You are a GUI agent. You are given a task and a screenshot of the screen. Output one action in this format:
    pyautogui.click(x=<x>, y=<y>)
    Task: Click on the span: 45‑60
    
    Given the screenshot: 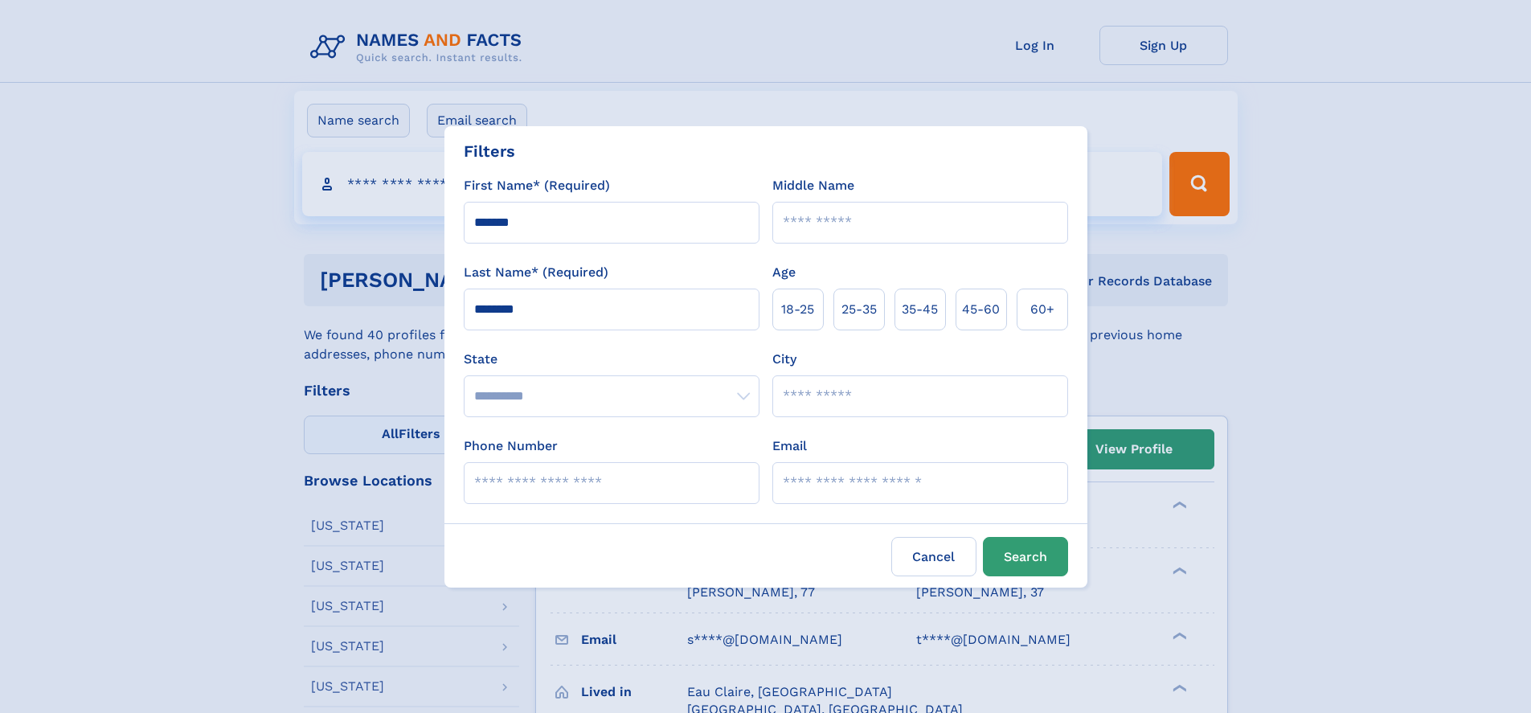 What is the action you would take?
    pyautogui.click(x=981, y=309)
    